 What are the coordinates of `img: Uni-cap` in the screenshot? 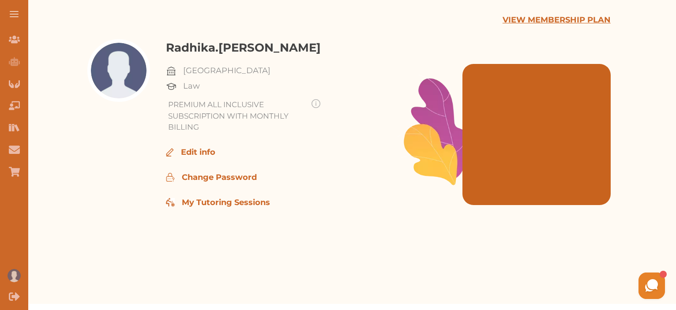 It's located at (171, 86).